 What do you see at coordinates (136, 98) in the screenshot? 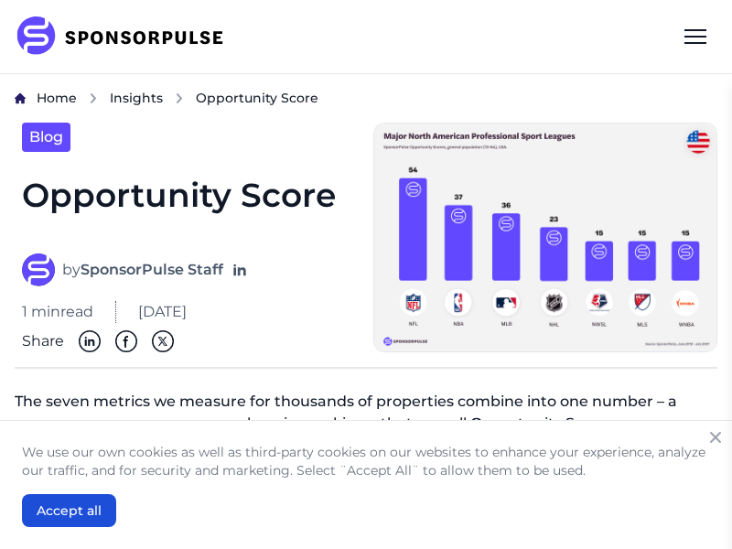
I see `a: Insights` at bounding box center [136, 98].